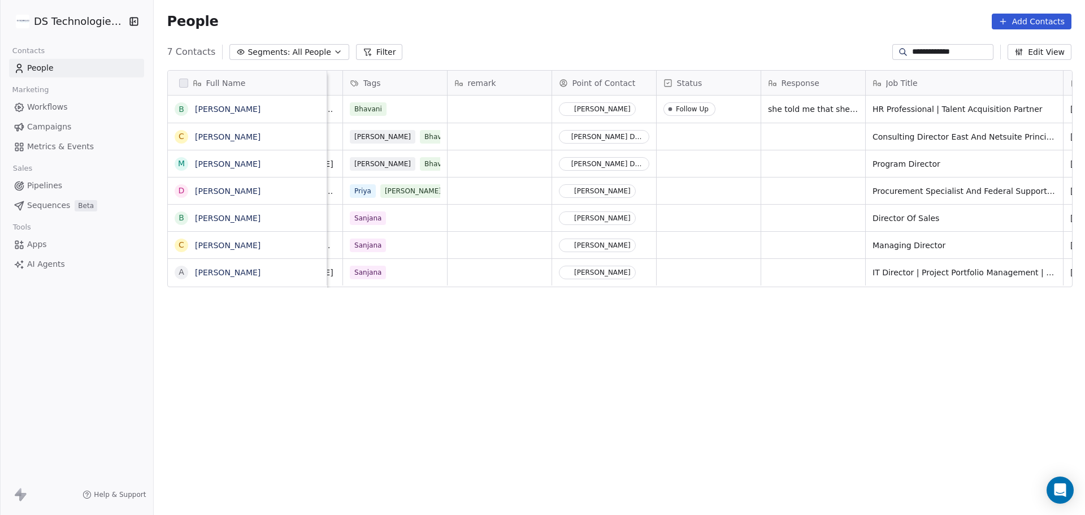 This screenshot has width=1085, height=515. What do you see at coordinates (49, 127) in the screenshot?
I see `span: Campaigns` at bounding box center [49, 127].